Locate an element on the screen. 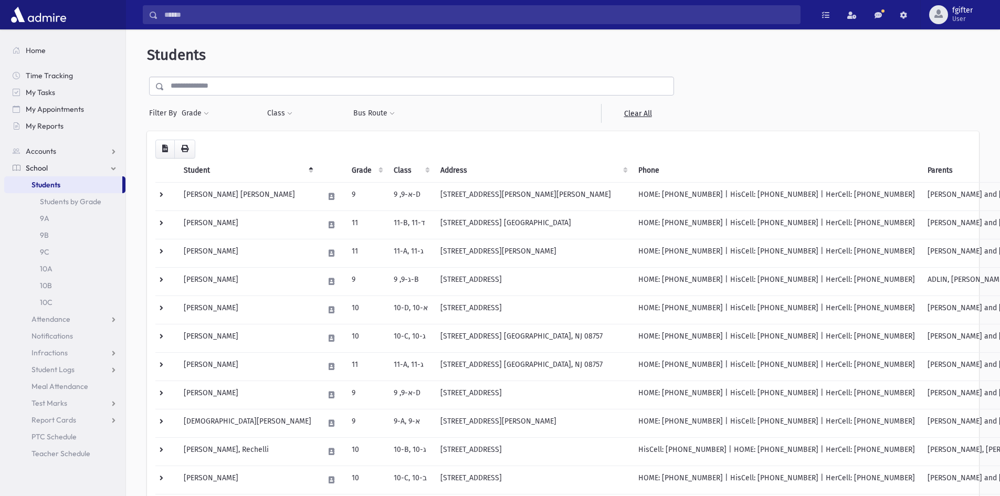  a: 10B is located at coordinates (65, 286).